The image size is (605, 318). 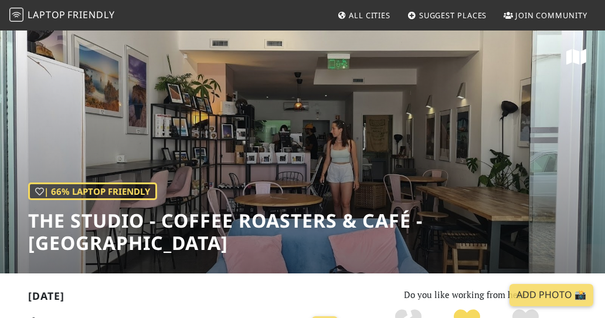 What do you see at coordinates (551, 295) in the screenshot?
I see `a: Add Photo 📸` at bounding box center [551, 295].